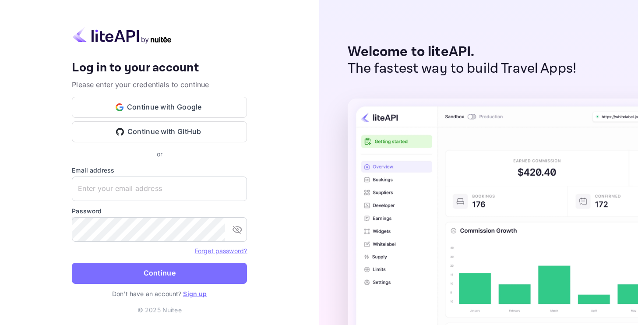 The width and height of the screenshot is (638, 325). Describe the element at coordinates (237, 229) in the screenshot. I see `button: toggle password visibility` at that location.